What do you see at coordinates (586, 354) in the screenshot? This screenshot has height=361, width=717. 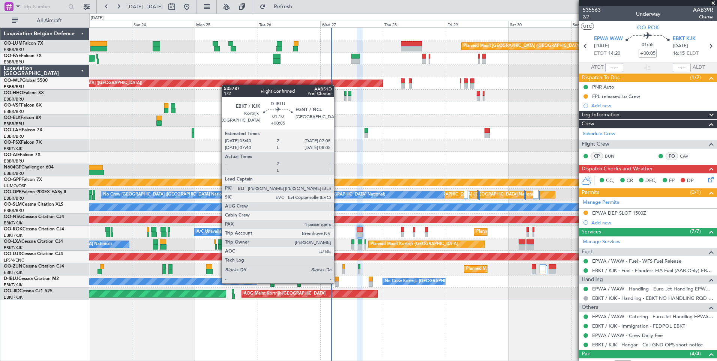 I see `span: Pax` at bounding box center [586, 354].